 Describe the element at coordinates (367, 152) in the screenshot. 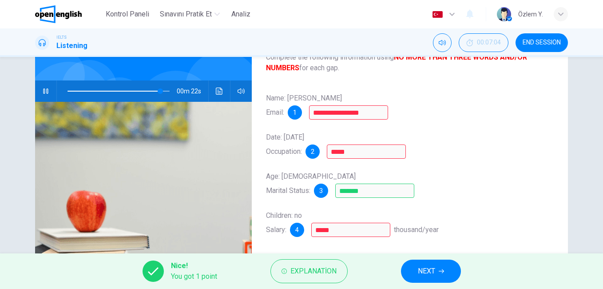

I see `input: civil servant` at that location.